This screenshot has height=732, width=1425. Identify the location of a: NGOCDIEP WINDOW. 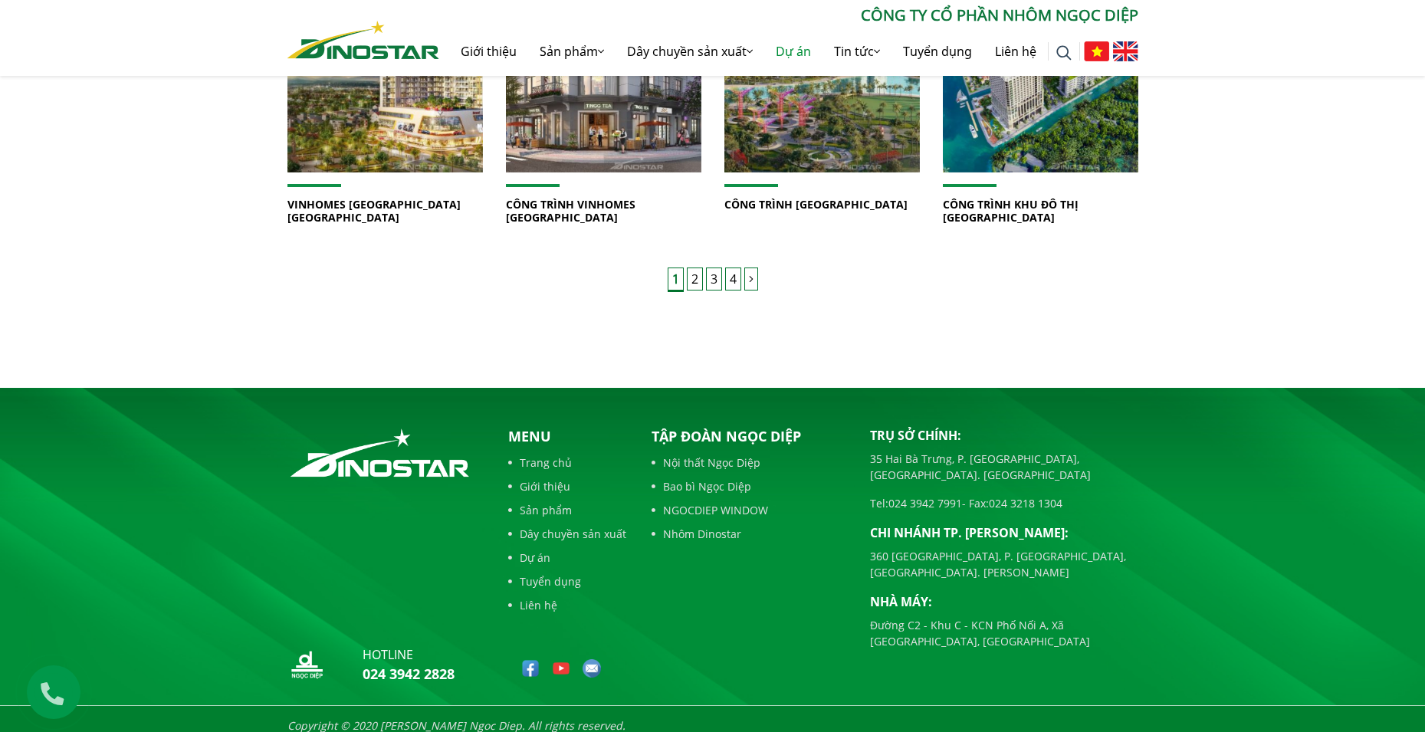
(749, 510).